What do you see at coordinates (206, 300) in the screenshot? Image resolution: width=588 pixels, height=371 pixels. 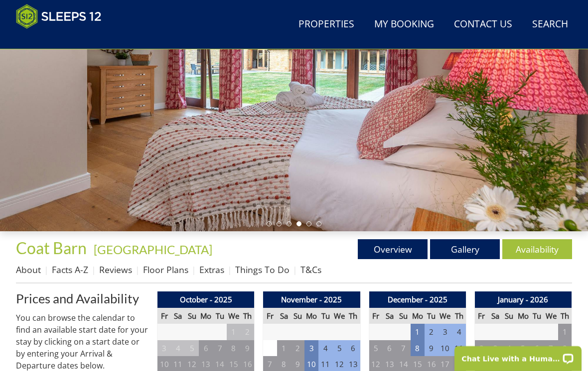 I see `th: October - 2025` at bounding box center [206, 300].